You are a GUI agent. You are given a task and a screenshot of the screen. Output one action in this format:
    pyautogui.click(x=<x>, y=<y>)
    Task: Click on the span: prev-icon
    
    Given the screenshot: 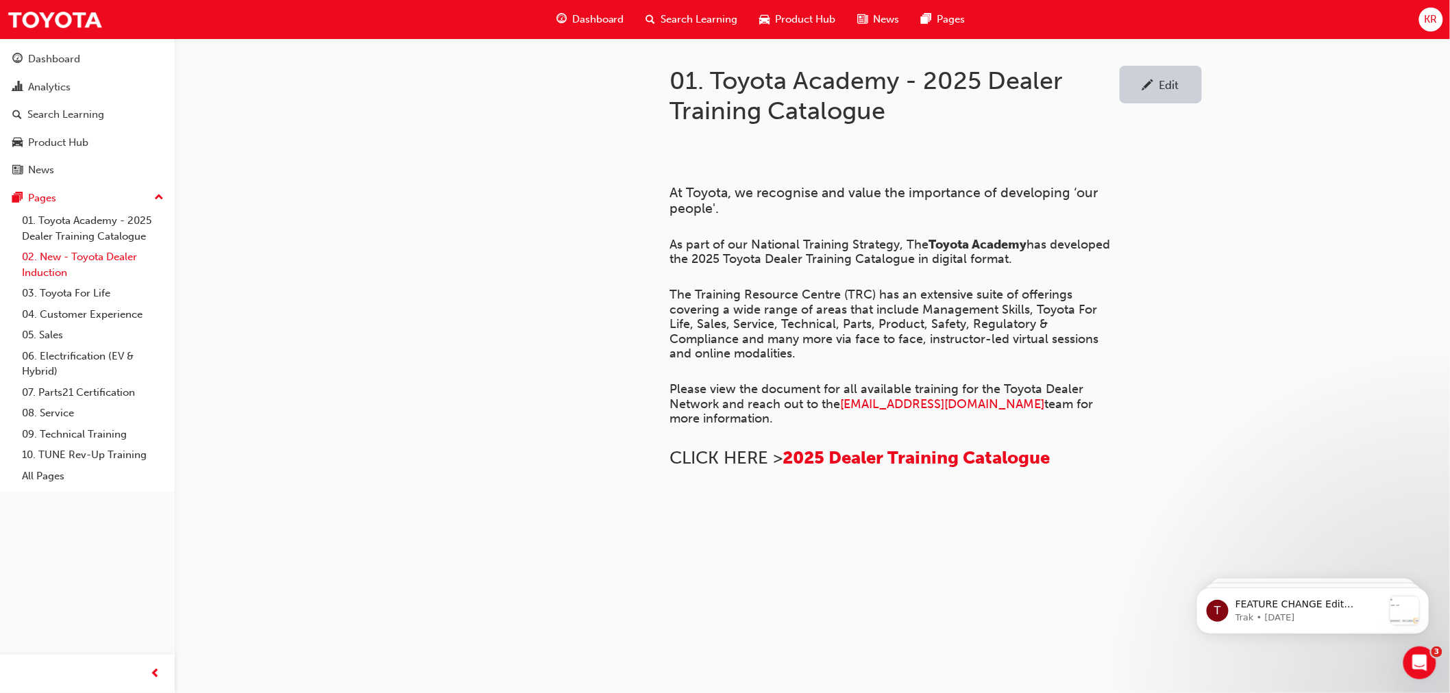 What is the action you would take?
    pyautogui.click(x=156, y=674)
    